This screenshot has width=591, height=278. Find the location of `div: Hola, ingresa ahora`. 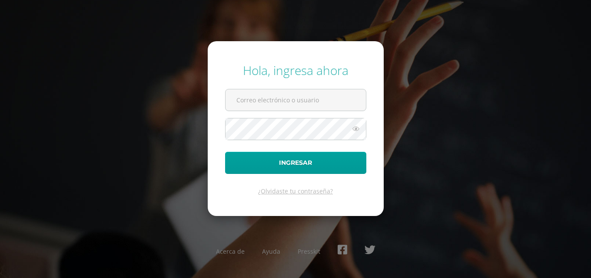

div: Hola, ingresa ahora is located at coordinates (295, 70).